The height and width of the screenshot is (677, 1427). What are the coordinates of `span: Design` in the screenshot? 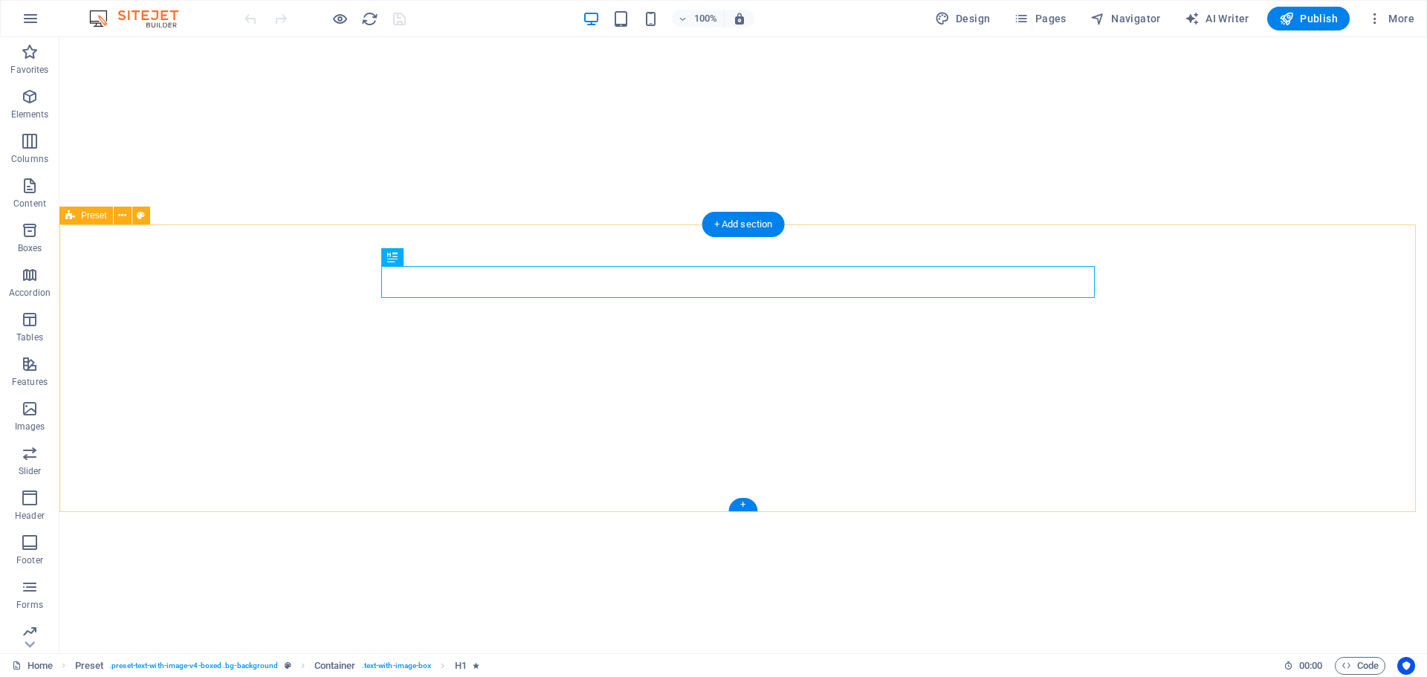 It's located at (962, 19).